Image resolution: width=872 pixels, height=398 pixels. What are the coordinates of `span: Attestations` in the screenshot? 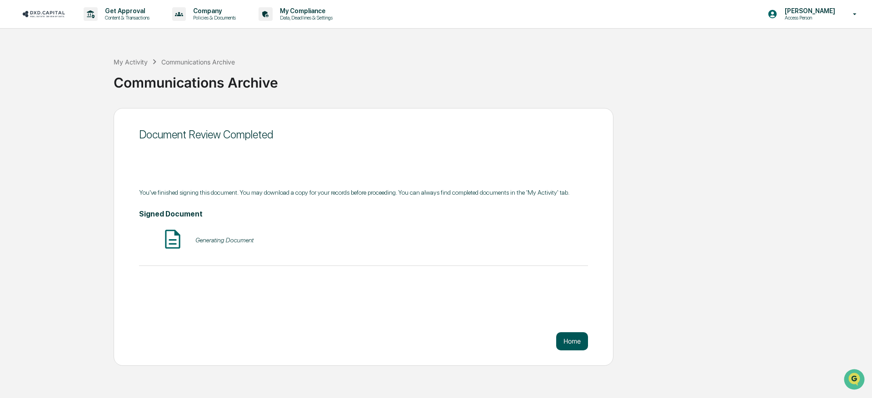 It's located at (94, 119).